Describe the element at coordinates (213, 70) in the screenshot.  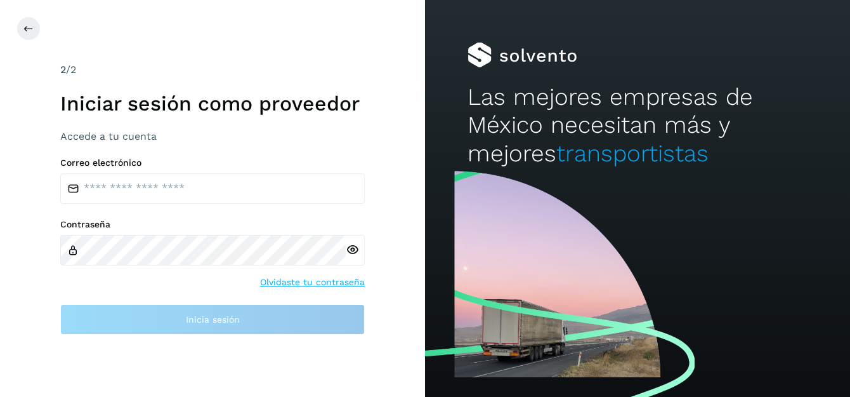
I see `div: /2` at that location.